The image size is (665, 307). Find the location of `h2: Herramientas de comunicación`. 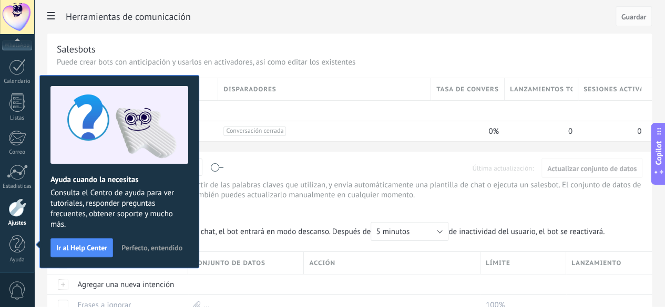

h2: Herramientas de comunicación is located at coordinates (338, 17).